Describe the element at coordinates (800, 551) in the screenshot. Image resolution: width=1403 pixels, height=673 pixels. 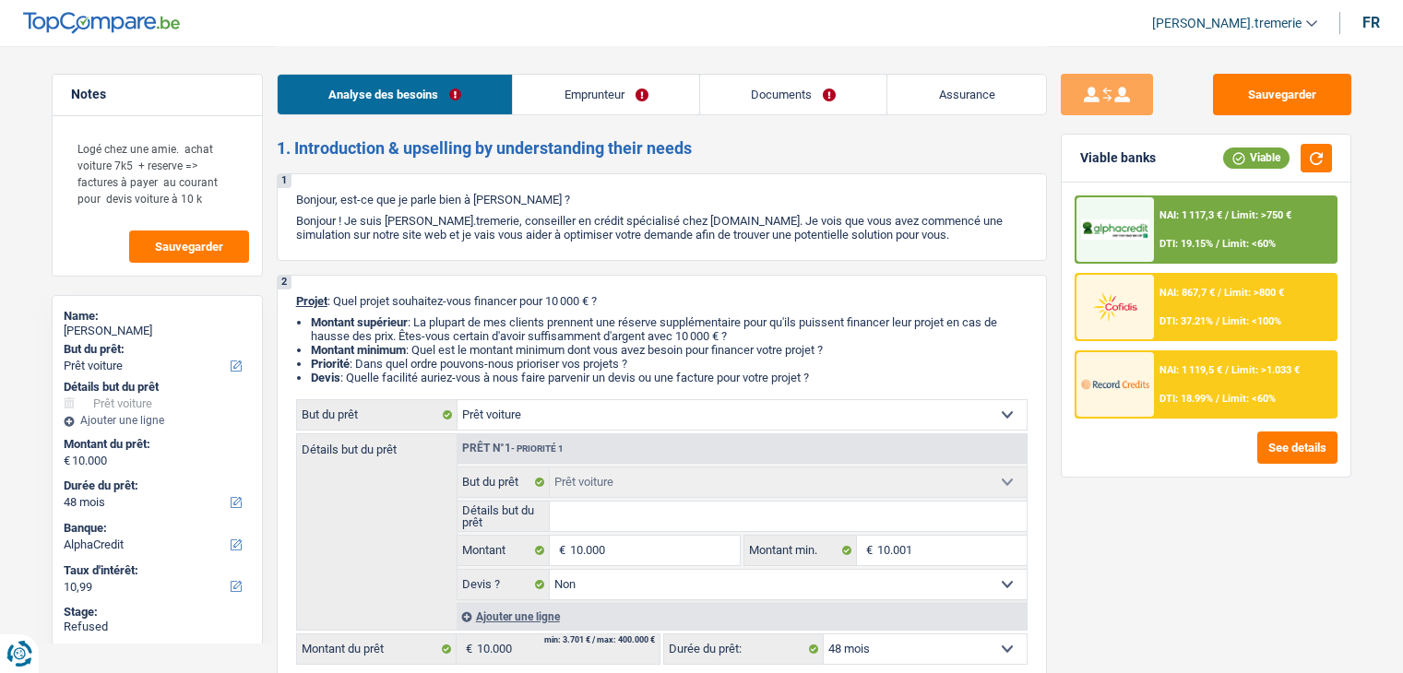
I see `label: Montant min.` at that location.